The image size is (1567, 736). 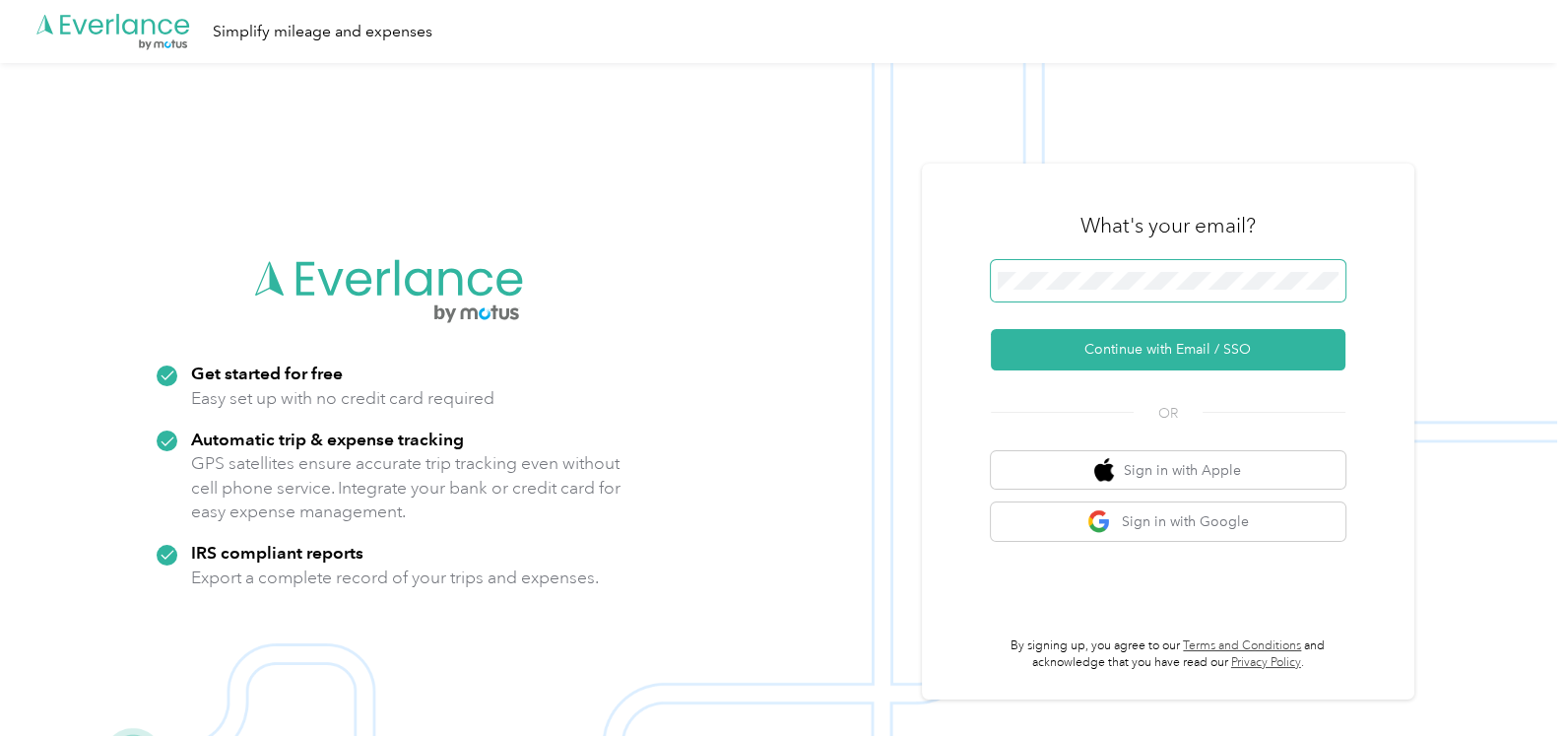 What do you see at coordinates (267, 372) in the screenshot?
I see `strong: Get started for free` at bounding box center [267, 372].